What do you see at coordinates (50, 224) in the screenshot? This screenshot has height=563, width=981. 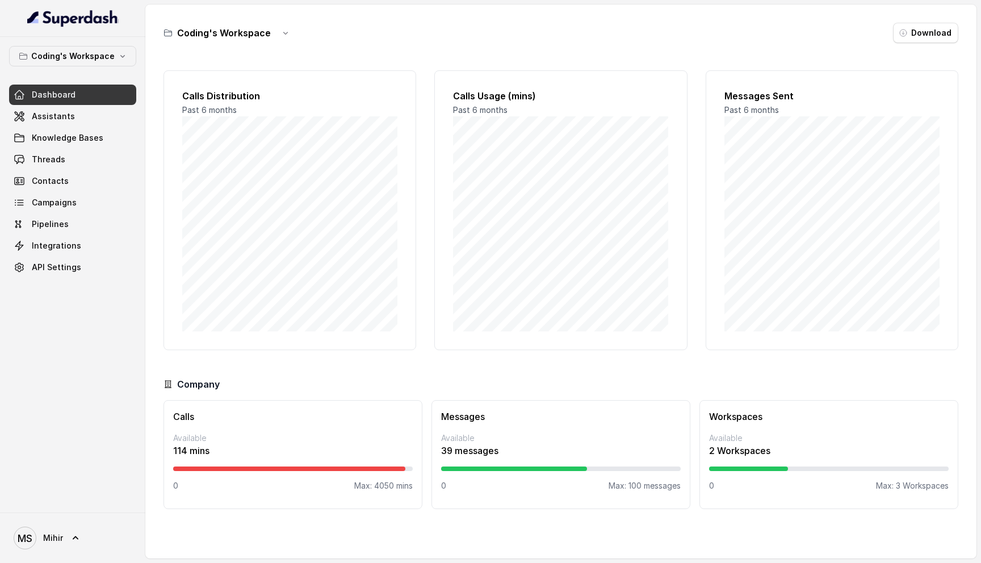 I see `span: Pipelines` at bounding box center [50, 224].